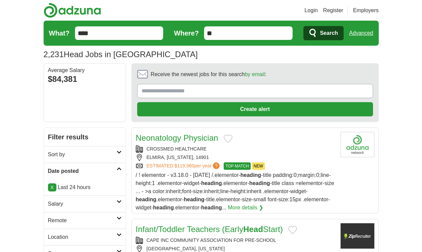 The width and height of the screenshot is (422, 252). What do you see at coordinates (85, 220) in the screenshot?
I see `a: Remote` at bounding box center [85, 220].